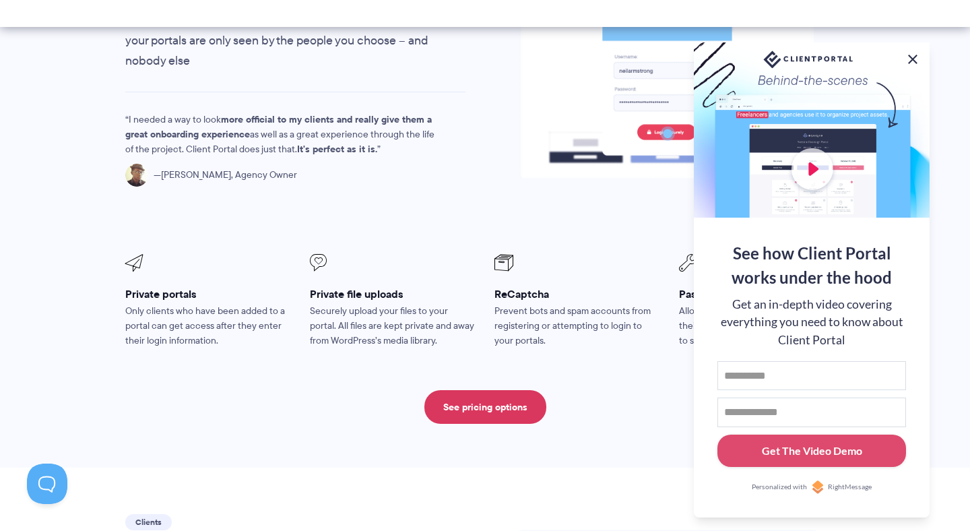 This screenshot has width=970, height=531. Describe the element at coordinates (208, 326) in the screenshot. I see `p: Only clients who have been added to a portal can get access after they enter their login informat...` at that location.